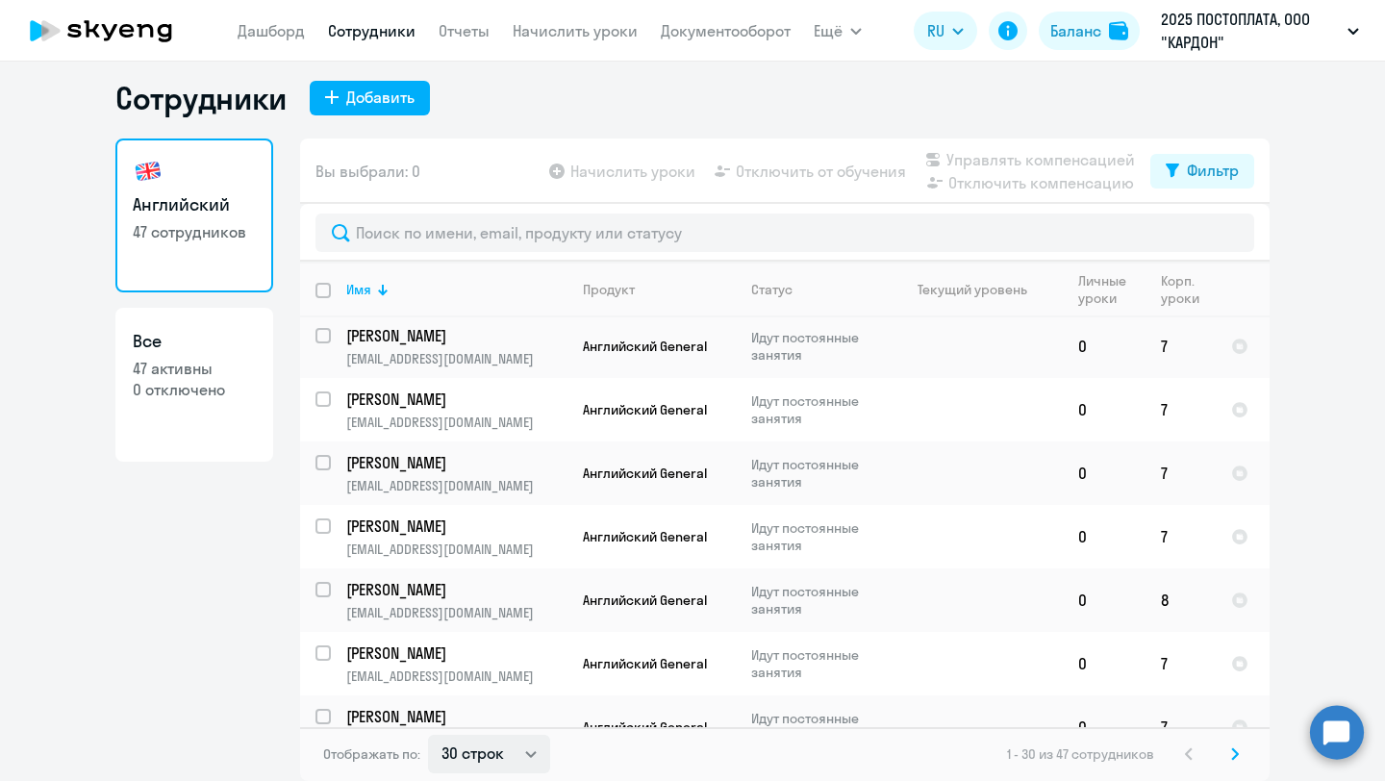 This screenshot has height=781, width=1385. Describe the element at coordinates (1089, 31) in the screenshot. I see `button: Балансbalance` at that location.